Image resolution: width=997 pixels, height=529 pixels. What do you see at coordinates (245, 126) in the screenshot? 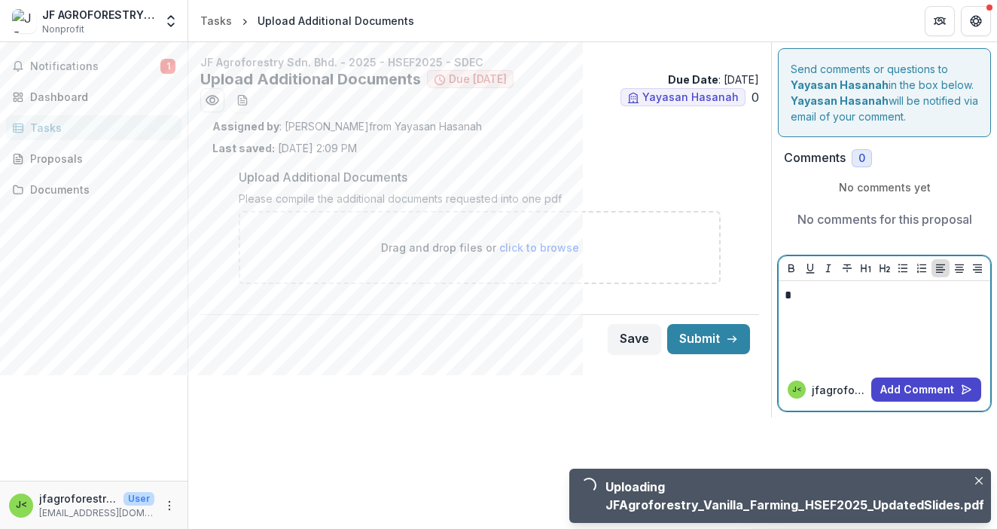
I see `strong: Assigned by` at bounding box center [245, 126].